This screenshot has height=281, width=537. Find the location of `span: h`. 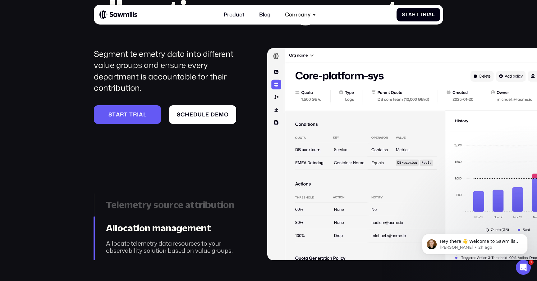

span: h is located at coordinates (187, 115).